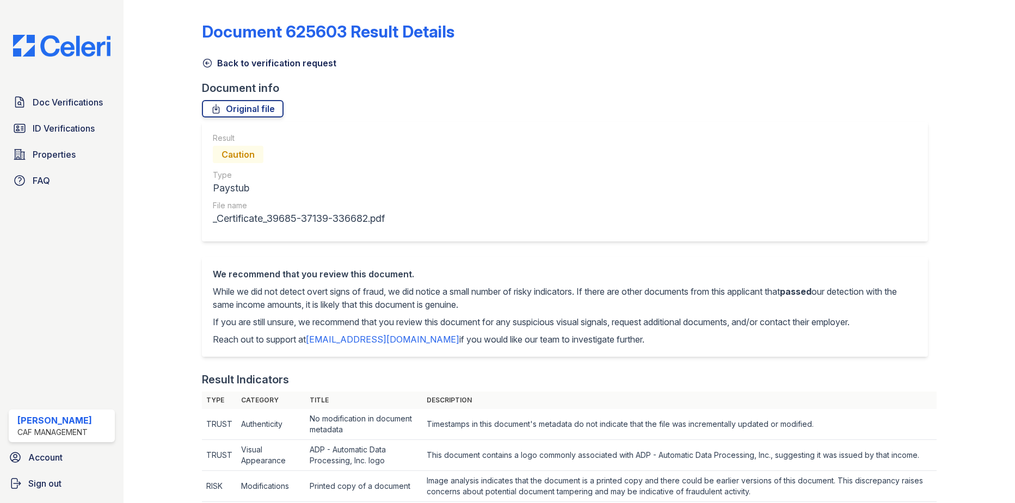  I want to click on span: passed, so click(796, 292).